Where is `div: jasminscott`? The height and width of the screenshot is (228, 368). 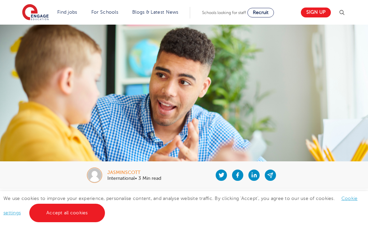 div: jasminscott is located at coordinates (134, 172).